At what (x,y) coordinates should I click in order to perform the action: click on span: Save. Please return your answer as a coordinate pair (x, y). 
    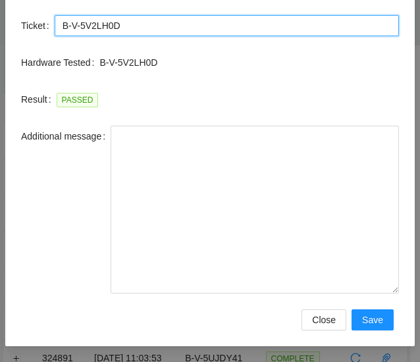
    Looking at the image, I should click on (373, 320).